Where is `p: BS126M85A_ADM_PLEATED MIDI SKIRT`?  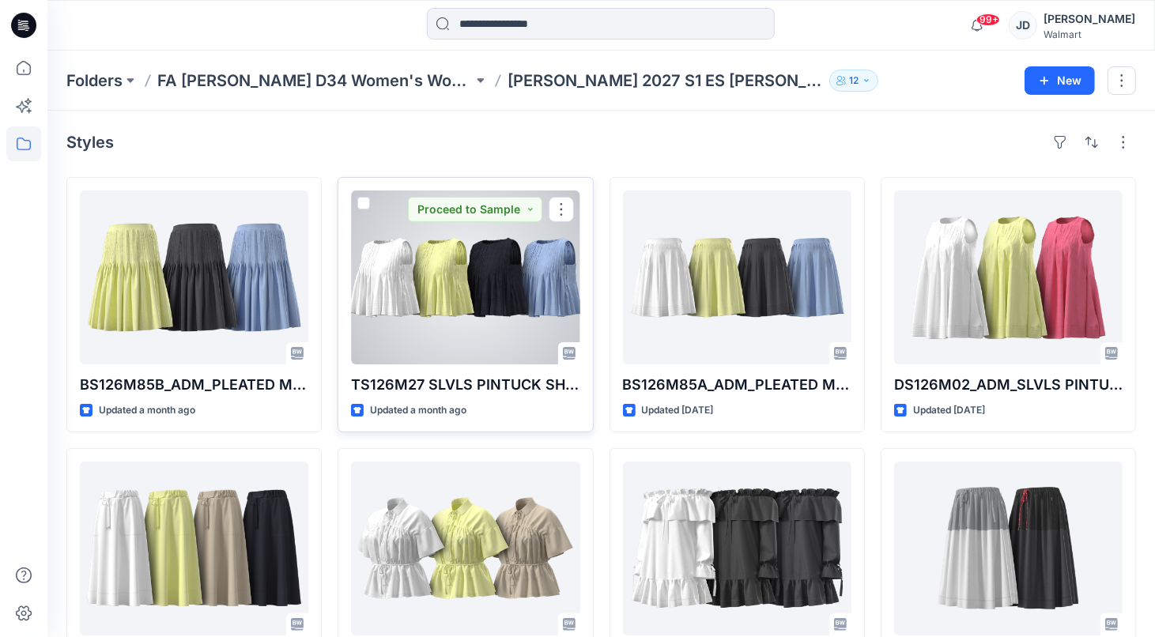 p: BS126M85A_ADM_PLEATED MIDI SKIRT is located at coordinates (737, 385).